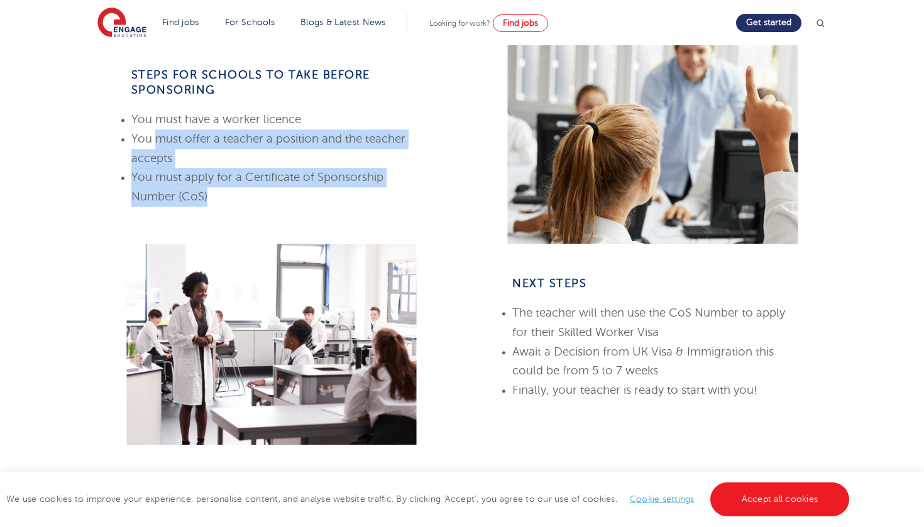  What do you see at coordinates (549, 284) in the screenshot?
I see `span: next Steps` at bounding box center [549, 284].